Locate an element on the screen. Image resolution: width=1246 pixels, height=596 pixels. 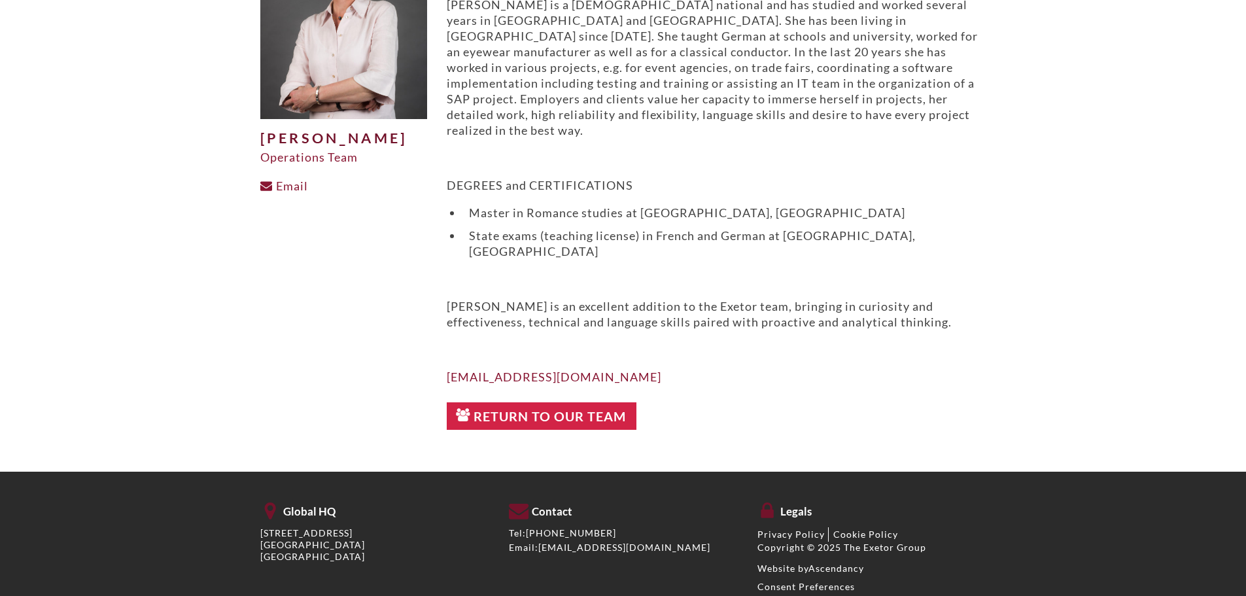
a: Email is located at coordinates (284, 186).